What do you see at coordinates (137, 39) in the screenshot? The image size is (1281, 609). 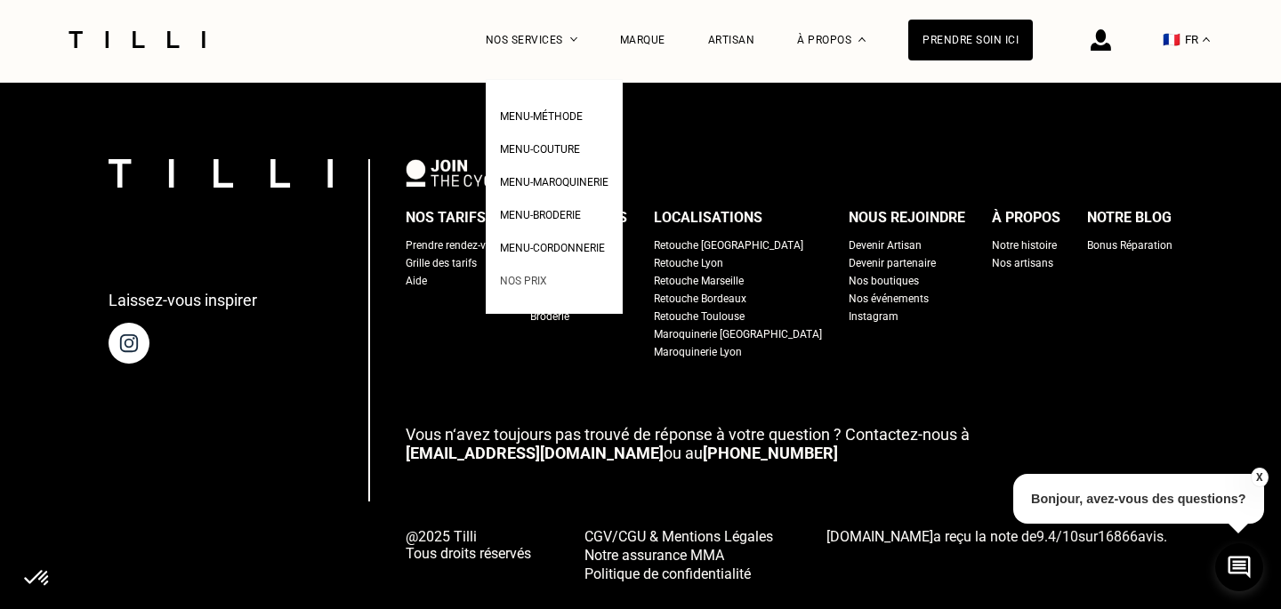 I see `img: Logo du service de couturière Tilli` at bounding box center [137, 39].